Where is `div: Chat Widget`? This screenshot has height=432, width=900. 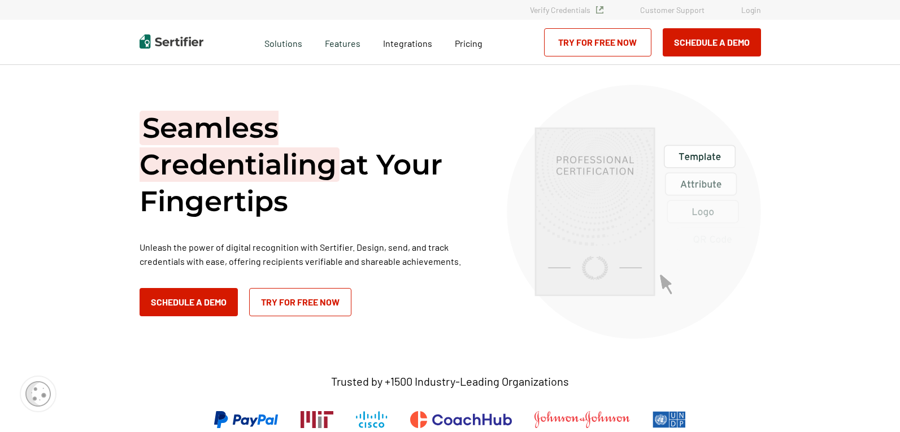 div: Chat Widget is located at coordinates (872, 405).